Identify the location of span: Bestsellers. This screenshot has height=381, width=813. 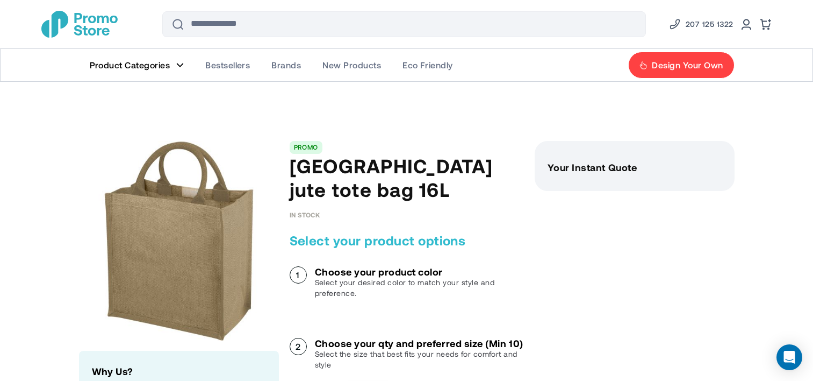
(227, 65).